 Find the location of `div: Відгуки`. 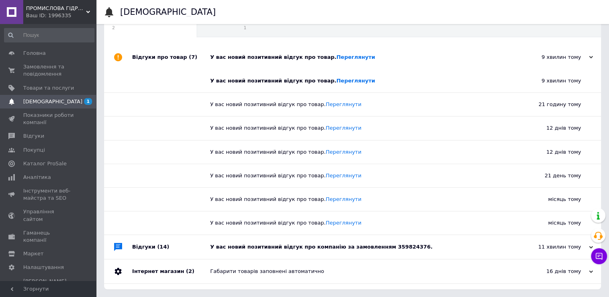

div: Відгуки is located at coordinates (171, 247).